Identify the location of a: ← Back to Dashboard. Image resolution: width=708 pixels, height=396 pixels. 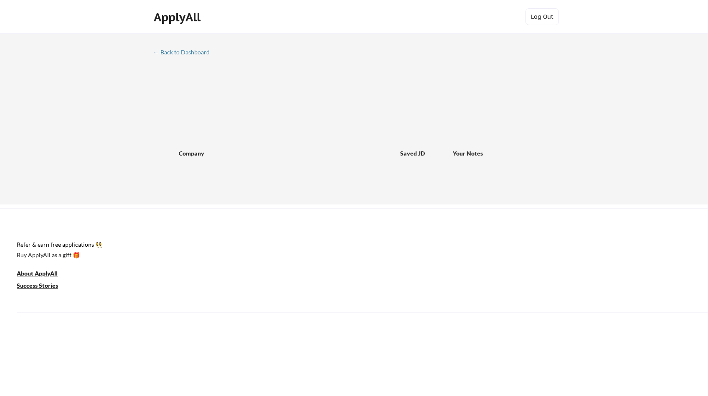
(185, 53).